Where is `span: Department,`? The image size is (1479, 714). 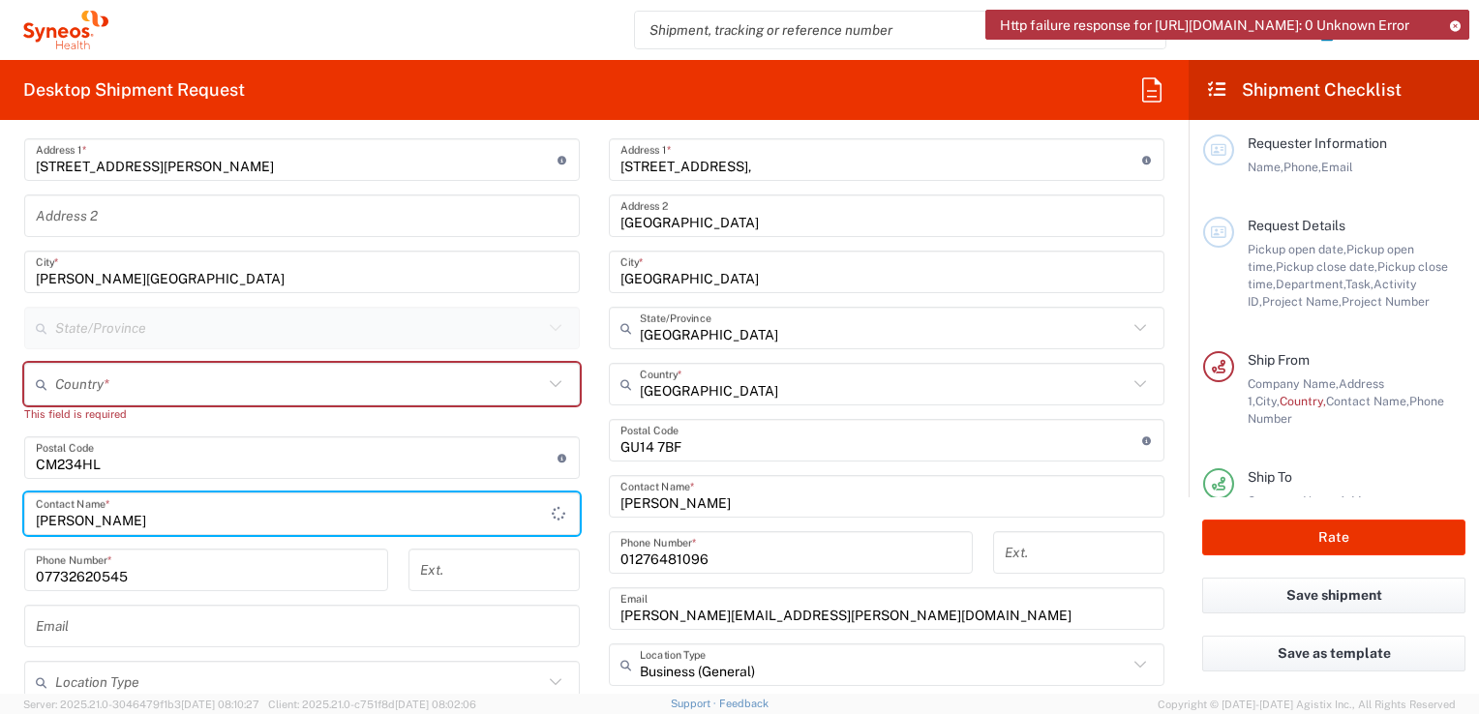
span: Department, is located at coordinates (1310, 284).